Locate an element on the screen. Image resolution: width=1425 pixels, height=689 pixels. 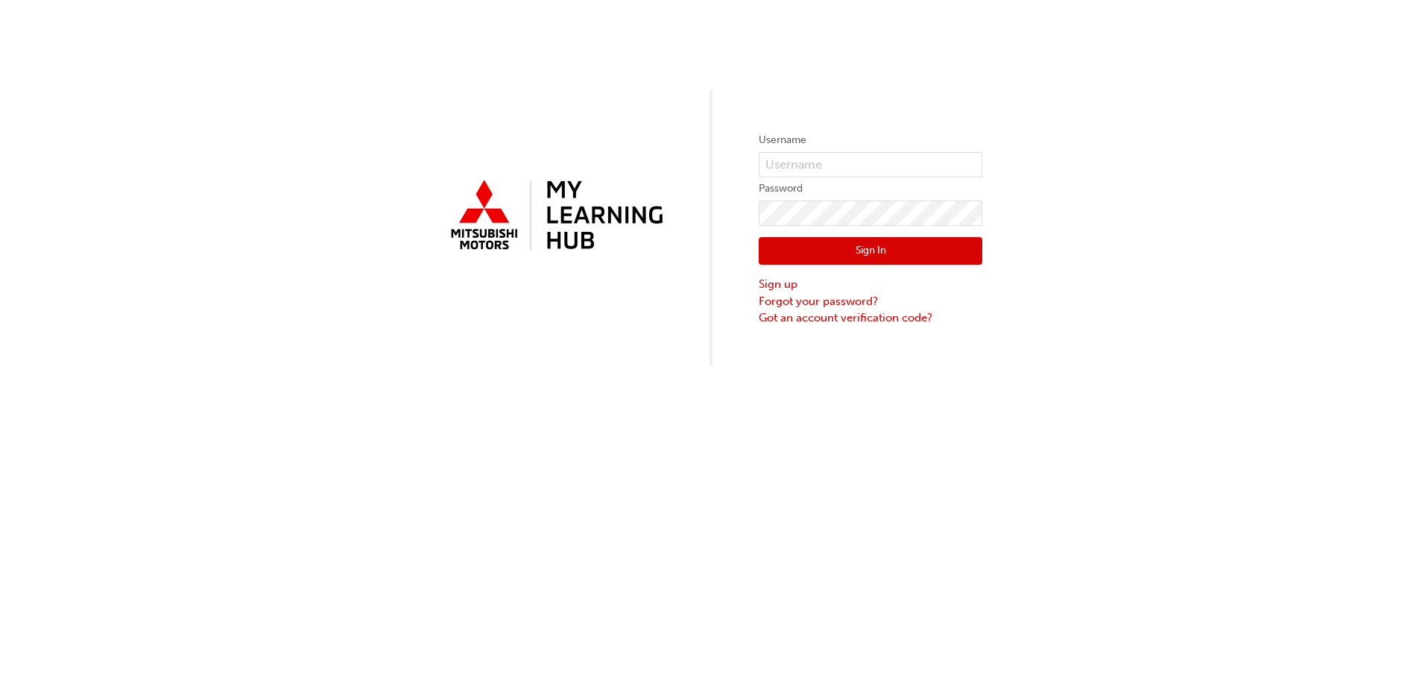
img: mmal is located at coordinates (555, 216).